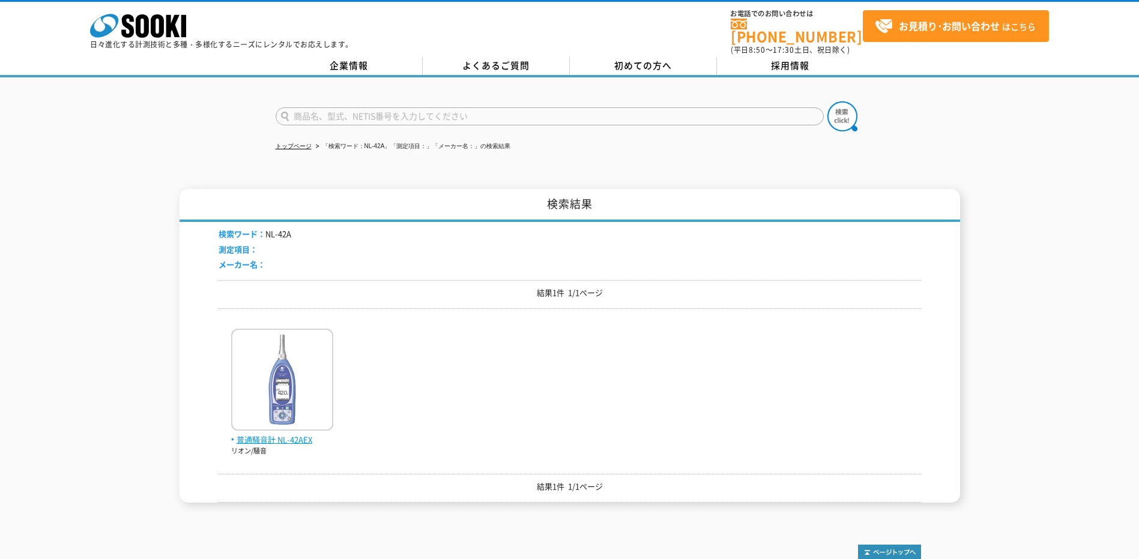 Image resolution: width=1139 pixels, height=559 pixels. I want to click on span: 初めての方へ, so click(643, 65).